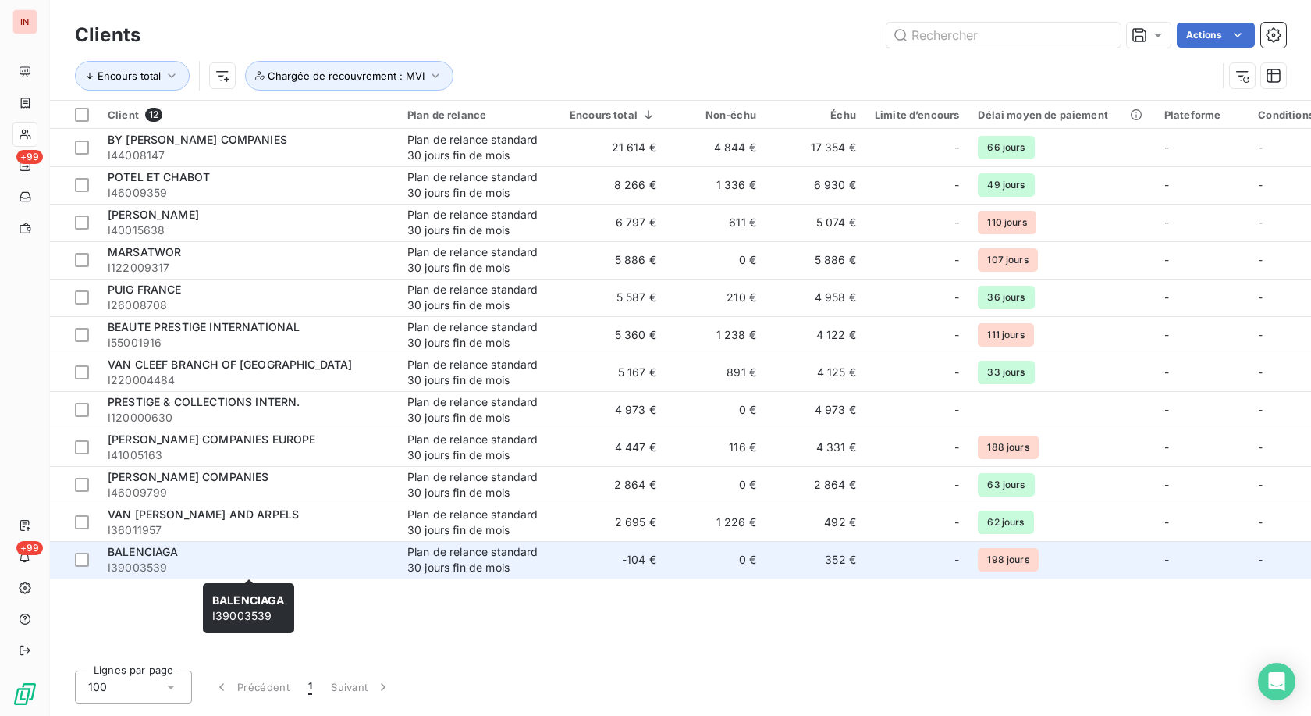 The height and width of the screenshot is (716, 1311). I want to click on span: I26008708, so click(248, 305).